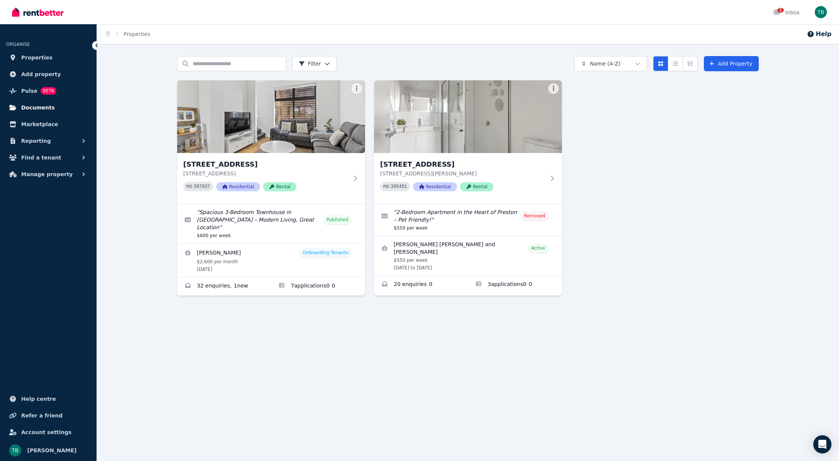 The image size is (839, 461). What do you see at coordinates (48, 124) in the screenshot?
I see `a: Marketplace` at bounding box center [48, 124].